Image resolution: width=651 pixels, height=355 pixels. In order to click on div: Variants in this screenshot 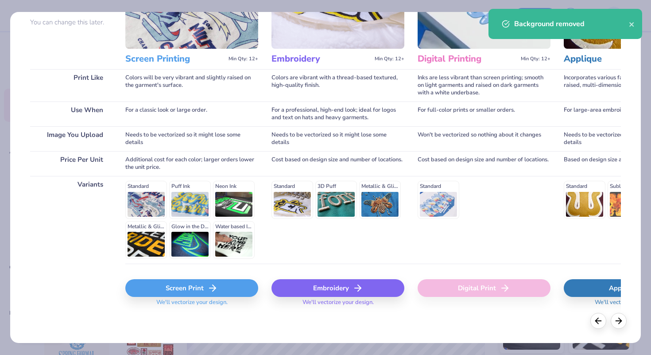, I will do `click(71, 220)`.